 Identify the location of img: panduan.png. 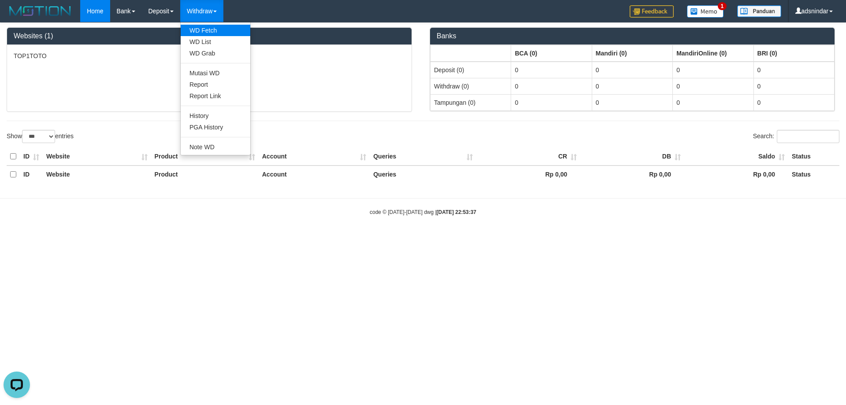
(759, 11).